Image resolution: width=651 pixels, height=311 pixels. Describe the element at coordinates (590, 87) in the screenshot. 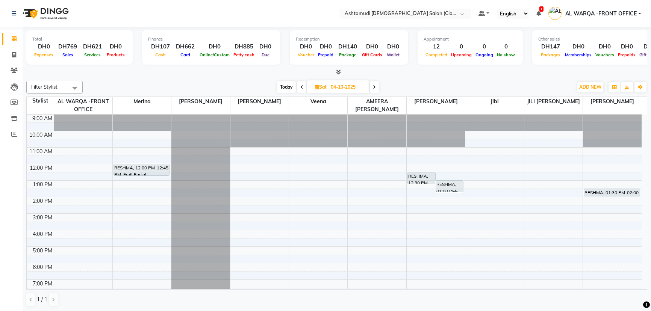

I see `span: ADD NEW` at that location.